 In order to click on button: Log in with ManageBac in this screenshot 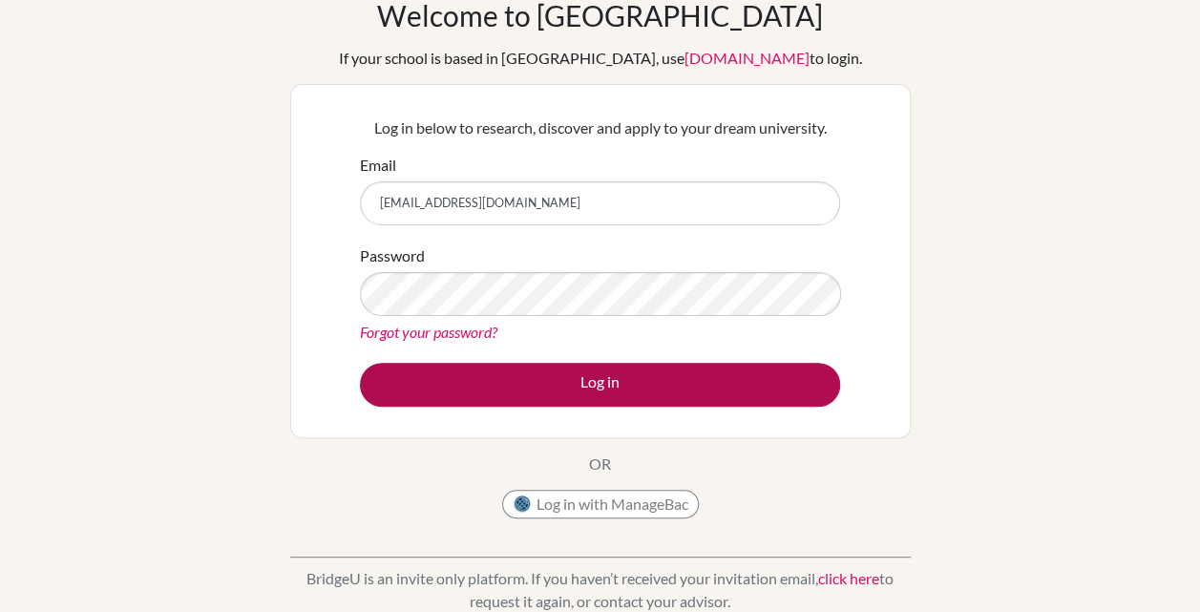, I will do `click(600, 504)`.